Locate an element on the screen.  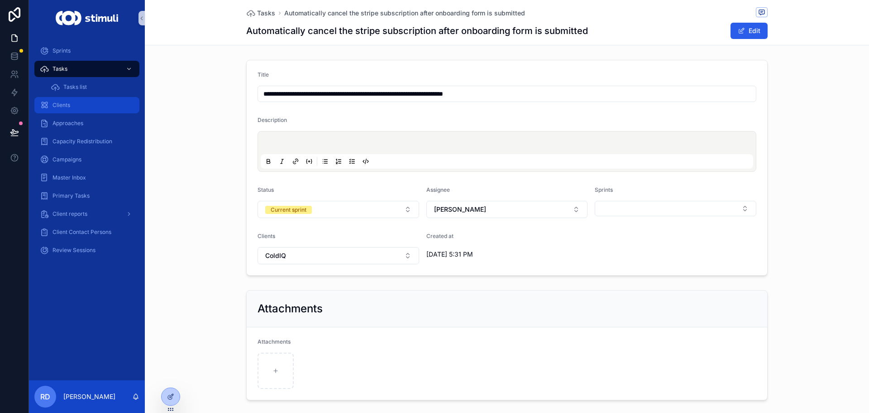
a: Campaigns is located at coordinates (87, 159).